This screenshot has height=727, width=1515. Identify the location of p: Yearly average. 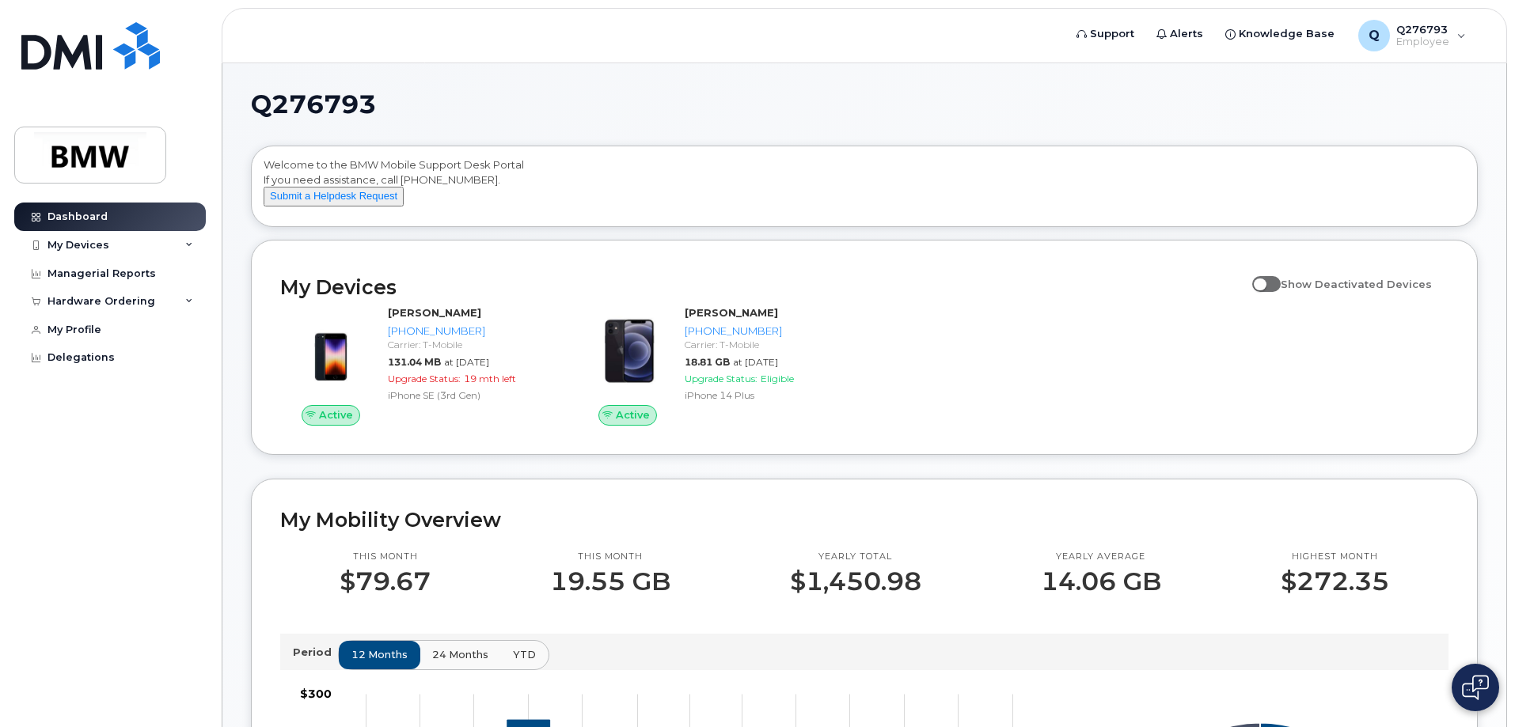
(1101, 557).